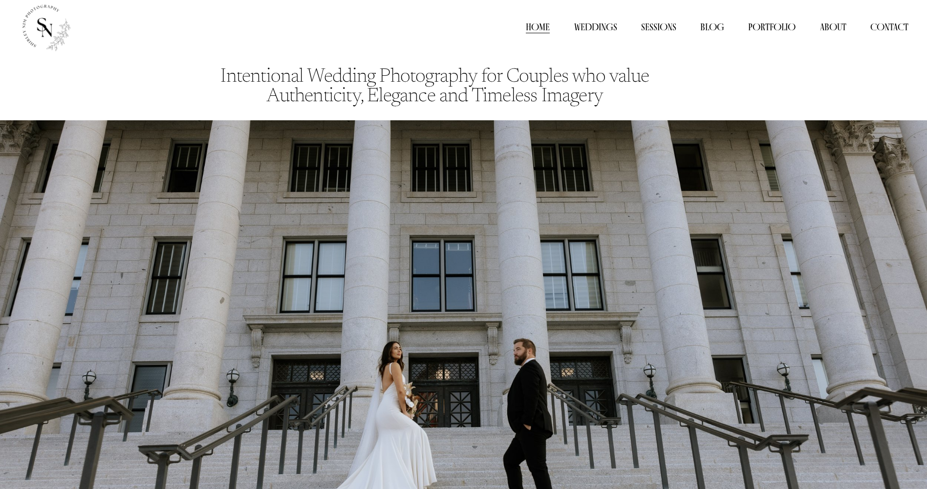  What do you see at coordinates (712, 27) in the screenshot?
I see `a: Blog` at bounding box center [712, 27].